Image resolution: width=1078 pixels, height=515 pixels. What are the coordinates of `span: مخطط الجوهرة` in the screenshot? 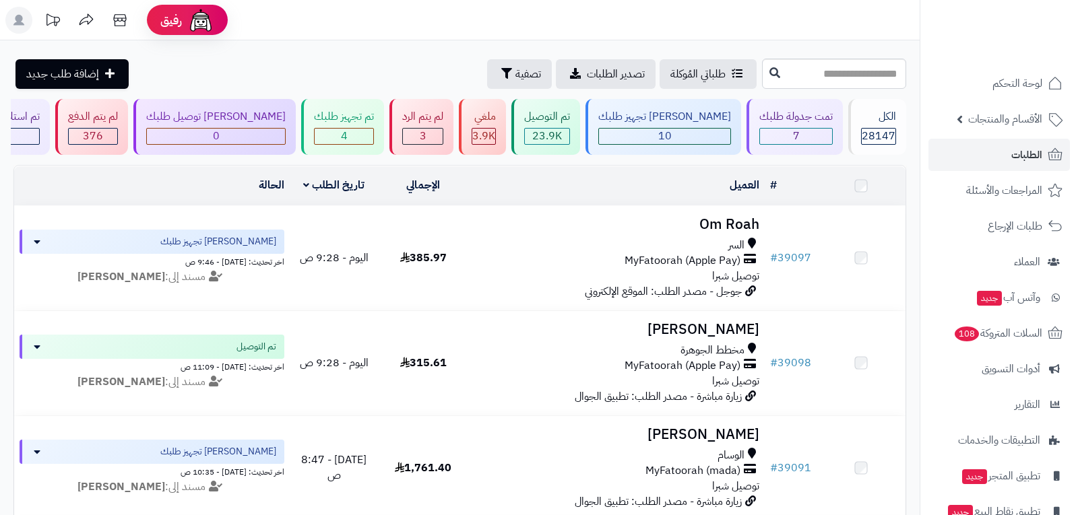 It's located at (712, 350).